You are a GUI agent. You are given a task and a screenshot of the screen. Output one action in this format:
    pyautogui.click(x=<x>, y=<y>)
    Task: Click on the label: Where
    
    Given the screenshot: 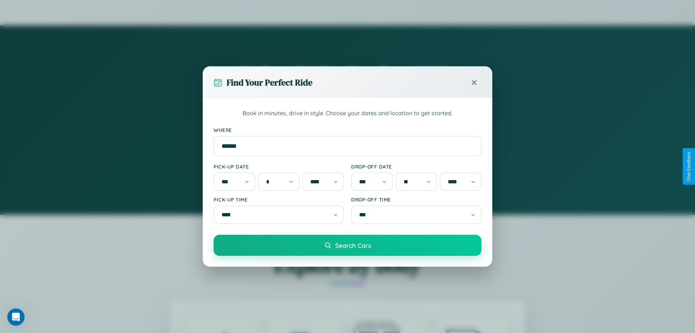 What is the action you would take?
    pyautogui.click(x=347, y=130)
    